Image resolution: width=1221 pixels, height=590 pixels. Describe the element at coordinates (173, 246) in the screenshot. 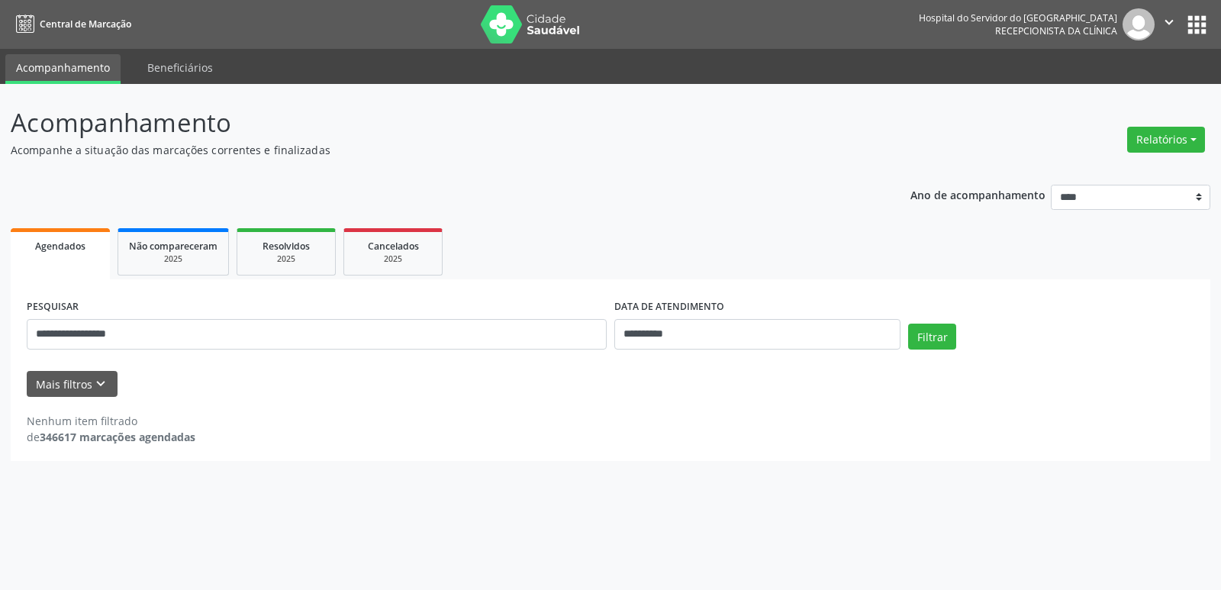

I see `span: Não compareceram` at that location.